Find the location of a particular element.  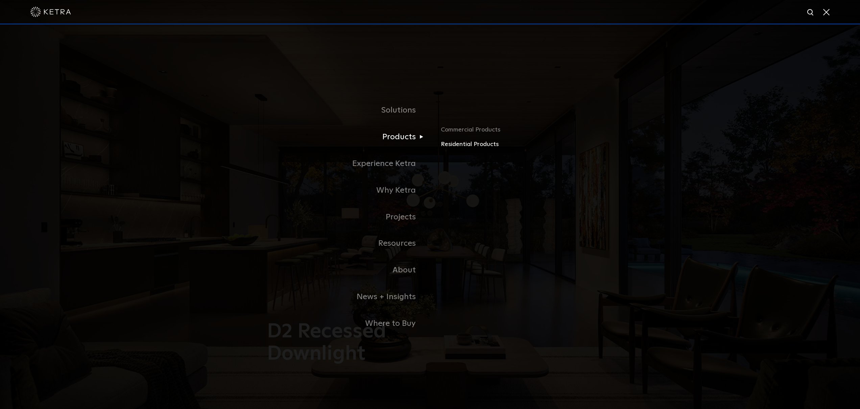

a: Solutions is located at coordinates (346, 110).